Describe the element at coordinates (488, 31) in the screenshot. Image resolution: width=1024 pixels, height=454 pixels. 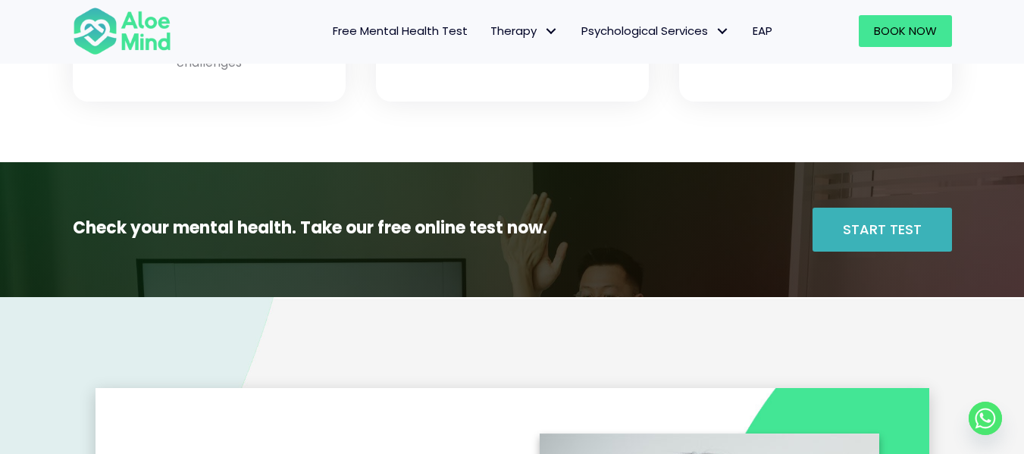
I see `nav: Menu` at that location.